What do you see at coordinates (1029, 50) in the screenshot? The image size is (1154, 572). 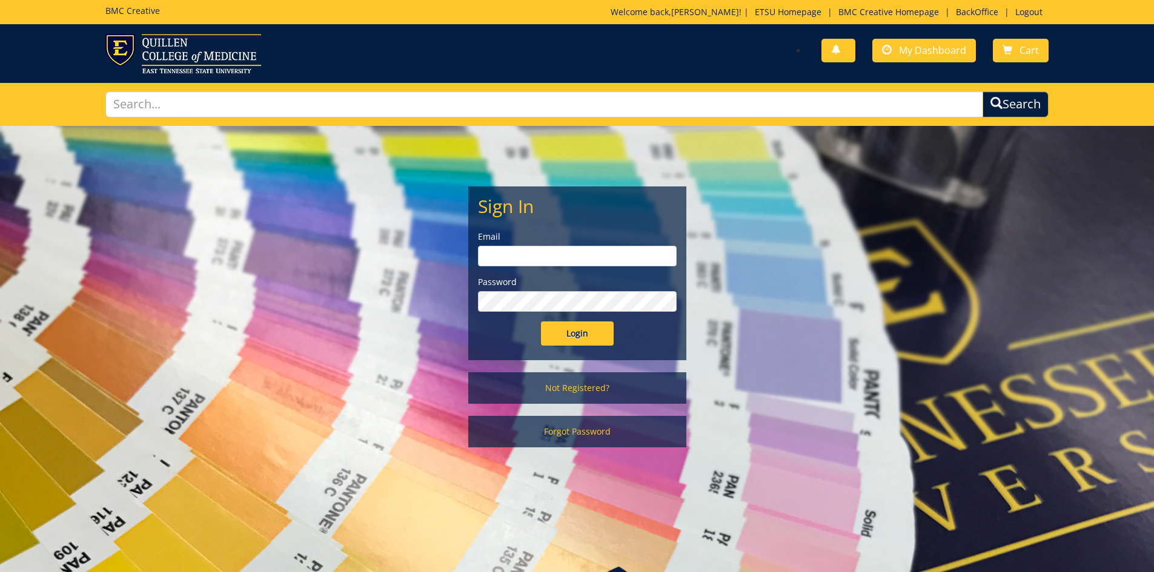 I see `span: Cart` at bounding box center [1029, 50].